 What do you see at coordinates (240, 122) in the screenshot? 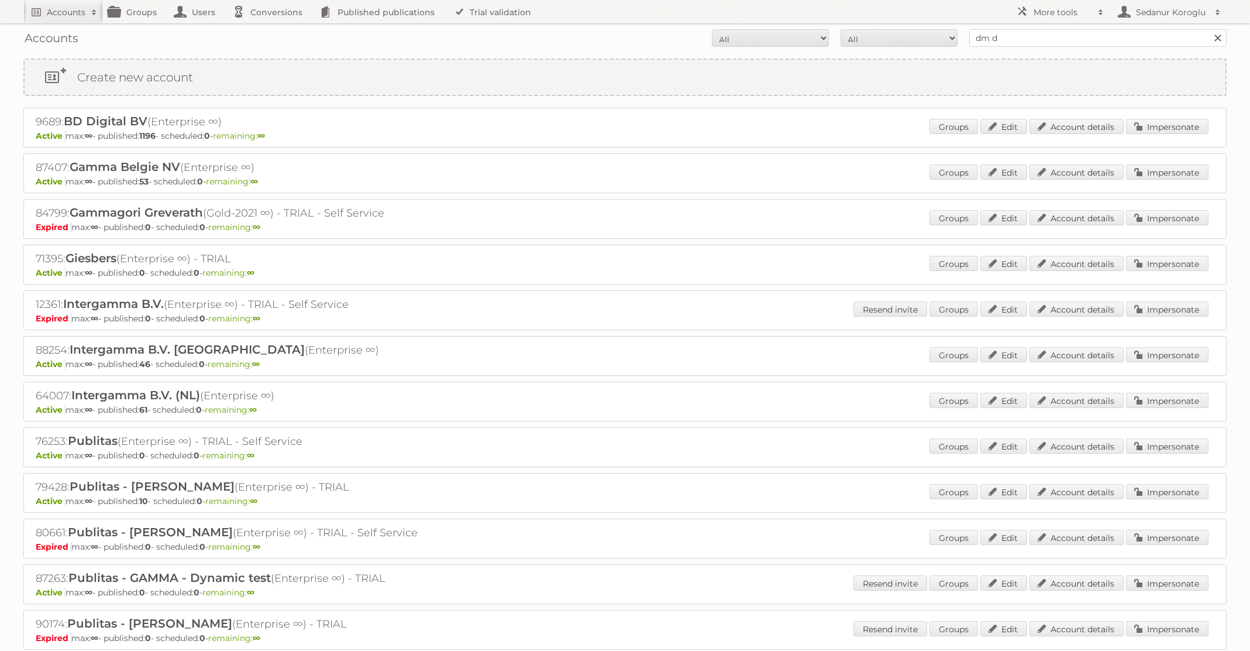
I see `h2: 9689: (Enterprise ∞)` at bounding box center [240, 122].